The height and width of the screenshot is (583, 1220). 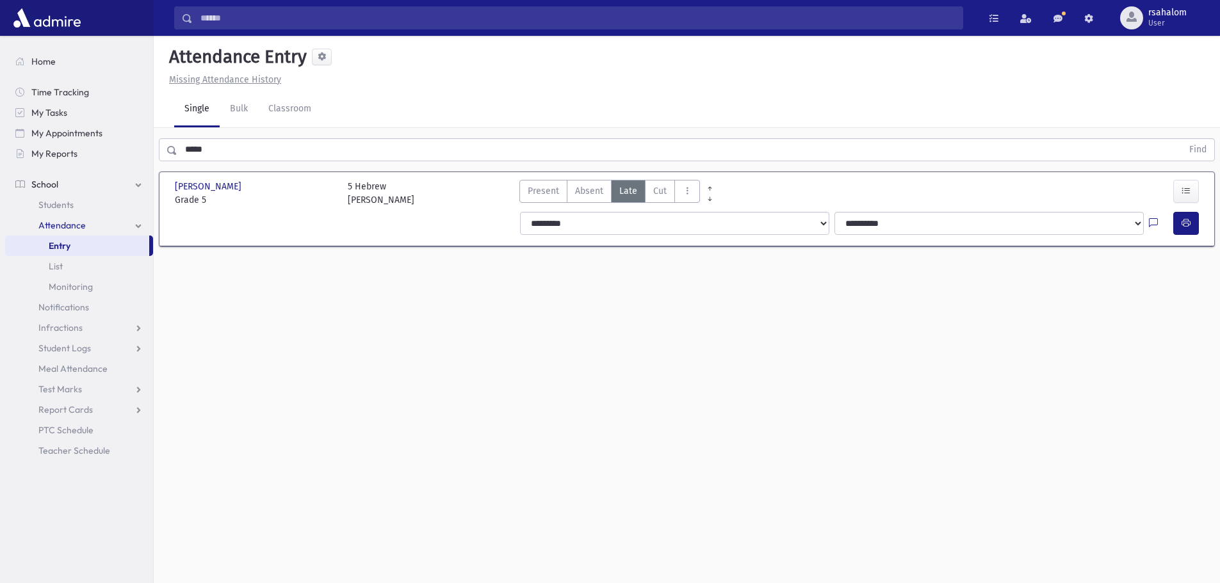 What do you see at coordinates (56, 266) in the screenshot?
I see `span: List` at bounding box center [56, 266].